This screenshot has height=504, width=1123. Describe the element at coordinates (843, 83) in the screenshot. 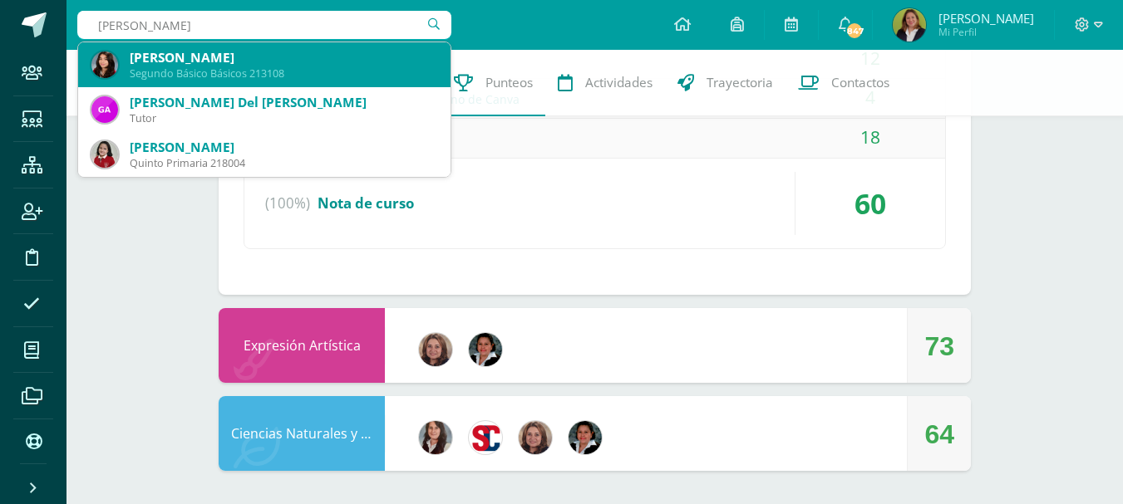

I see `a: Contactos` at that location.